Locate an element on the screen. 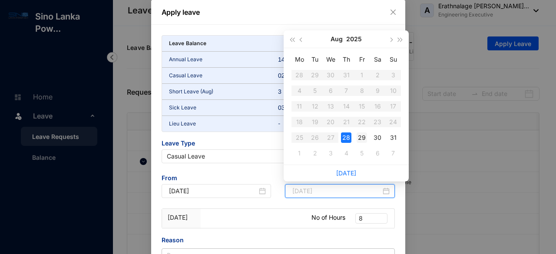  td: 2025-09-06 is located at coordinates (377, 153).